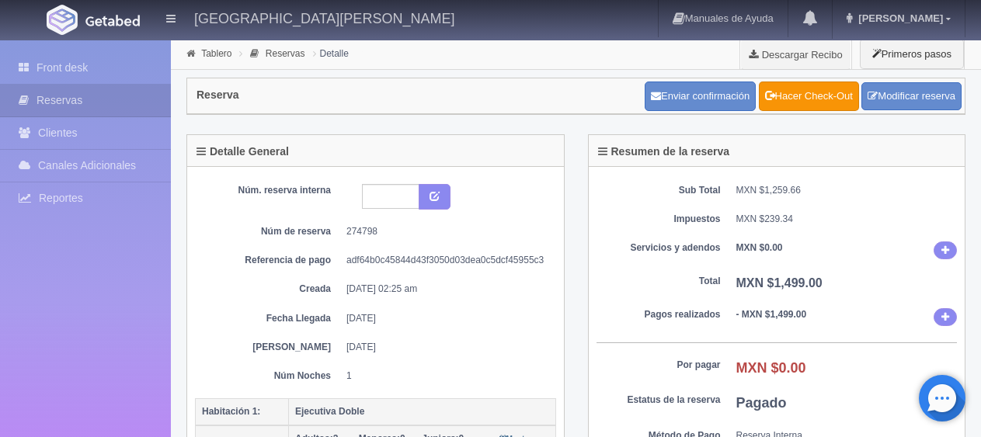  I want to click on dt: Núm de reserva, so click(269, 232).